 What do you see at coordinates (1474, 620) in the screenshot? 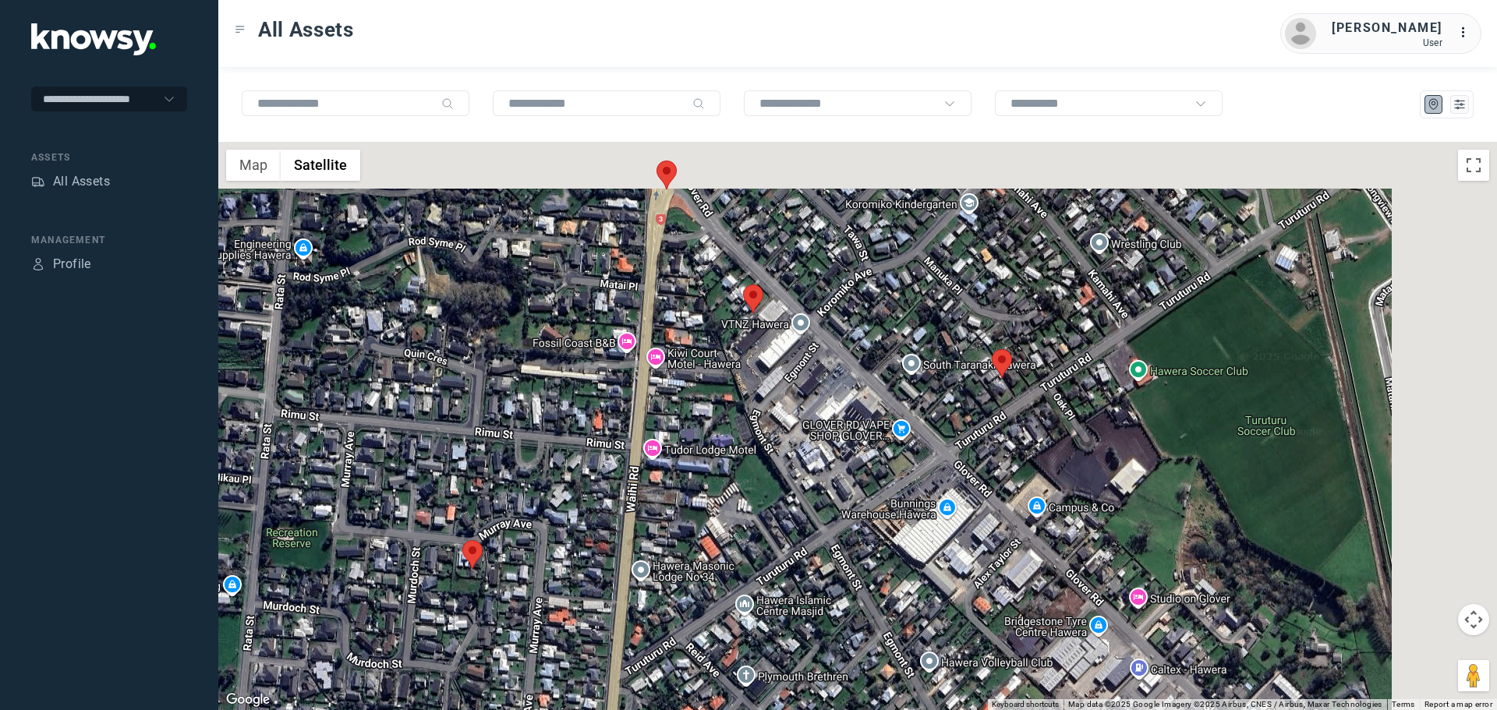
I see `button: Map camera controls` at bounding box center [1474, 620].